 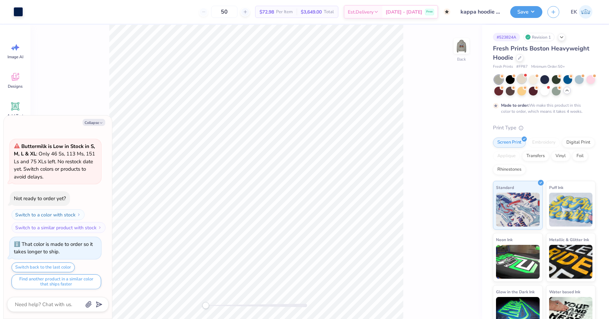 What do you see at coordinates (429, 12) in the screenshot?
I see `span: Free` at bounding box center [429, 12].